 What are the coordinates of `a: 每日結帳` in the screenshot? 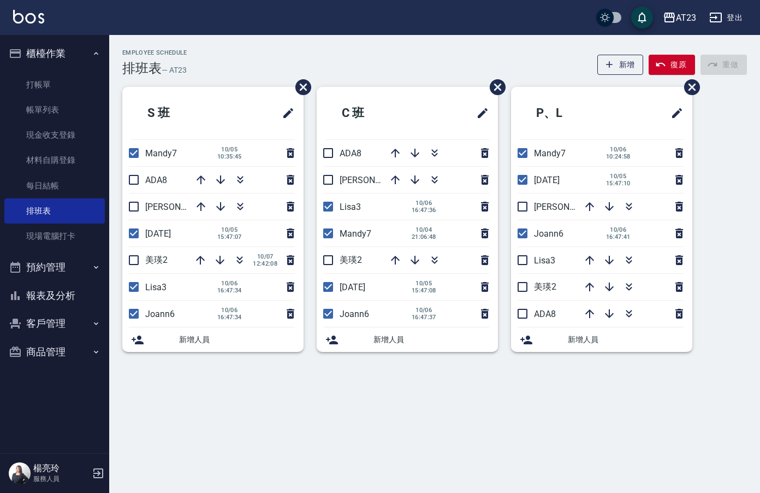 It's located at (55, 186).